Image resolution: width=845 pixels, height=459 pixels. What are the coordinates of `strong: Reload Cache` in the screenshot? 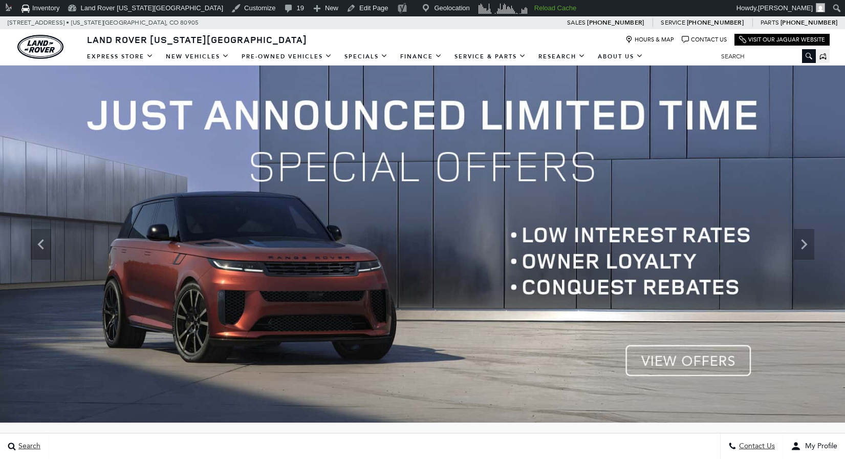 It's located at (555, 8).